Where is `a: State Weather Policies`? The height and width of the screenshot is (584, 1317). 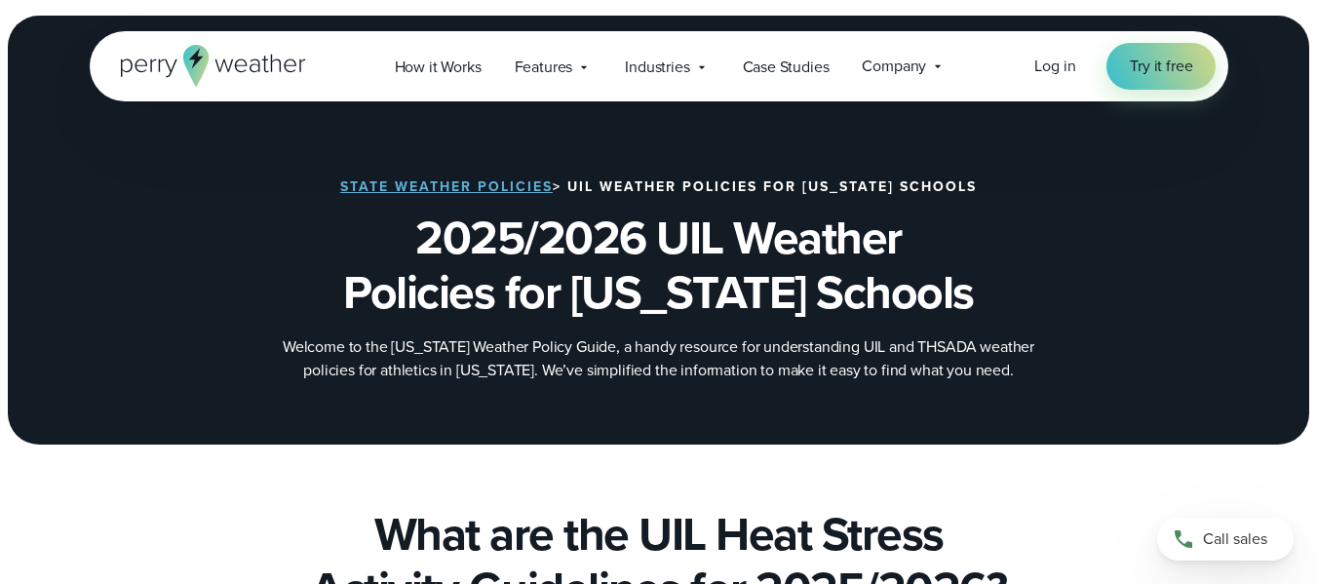 a: State Weather Policies is located at coordinates (446, 186).